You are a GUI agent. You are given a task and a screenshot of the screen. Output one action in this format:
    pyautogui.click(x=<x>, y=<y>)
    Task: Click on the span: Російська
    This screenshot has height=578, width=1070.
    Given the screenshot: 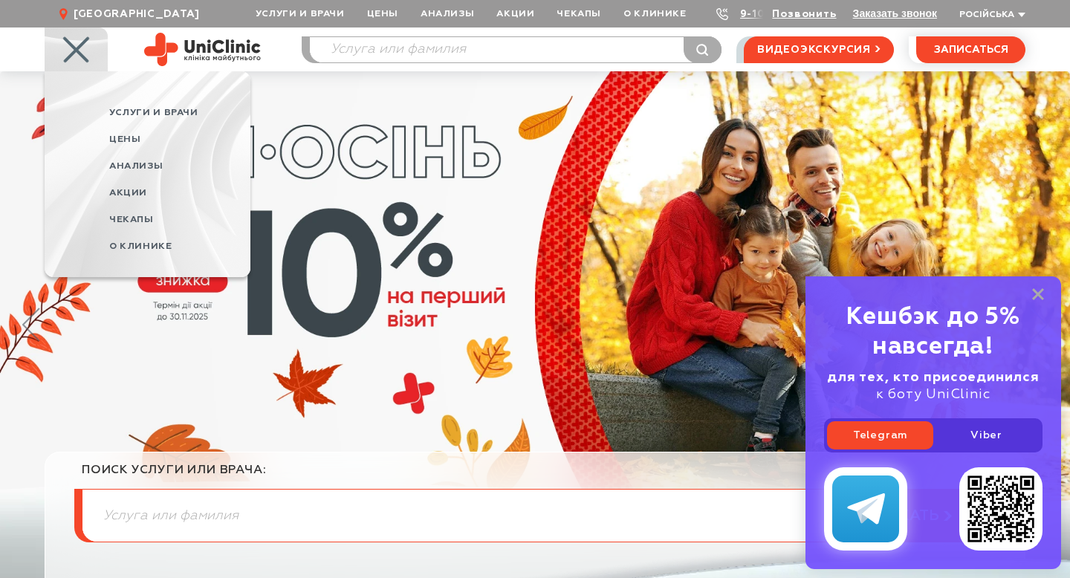 What is the action you would take?
    pyautogui.click(x=987, y=15)
    